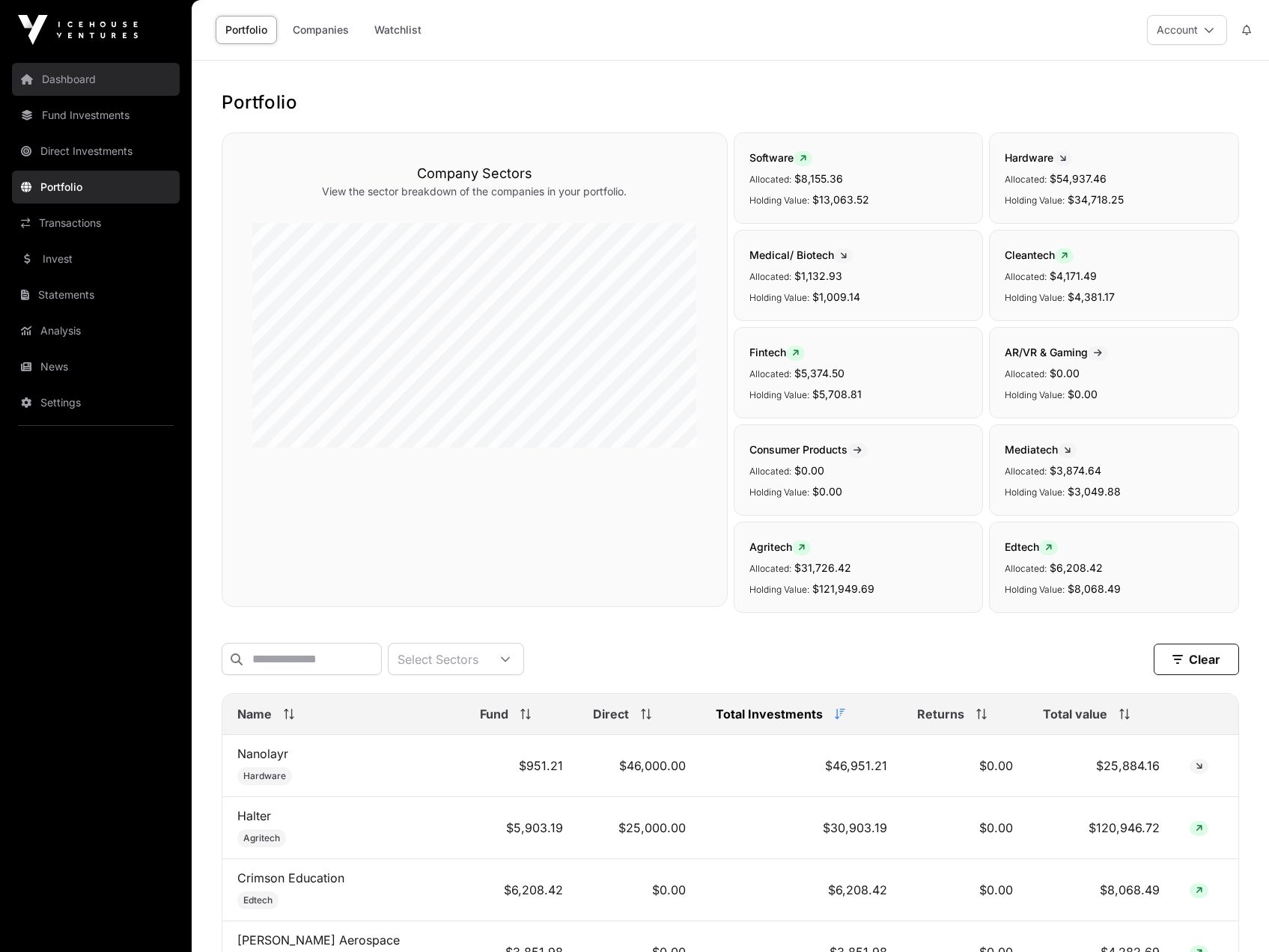 The width and height of the screenshot is (1269, 952). Describe the element at coordinates (1056, 351) in the screenshot. I see `span: AR/VR & Gaming` at that location.